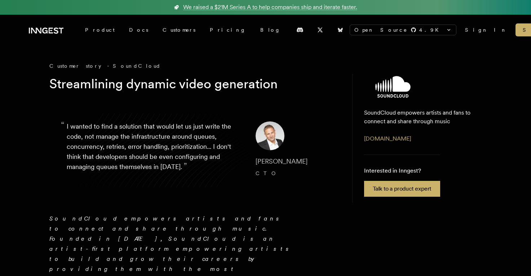 The height and width of the screenshot is (276, 531). What do you see at coordinates (188, 84) in the screenshot?
I see `h1: Streamlining dynamic video generation` at bounding box center [188, 84].